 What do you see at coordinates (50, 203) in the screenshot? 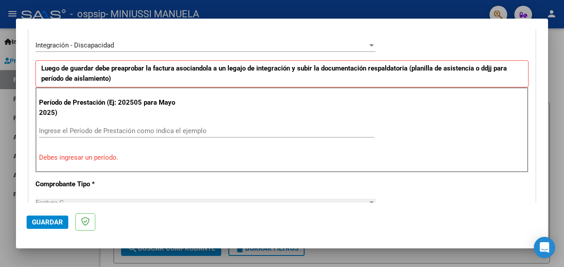
I see `span: Factura C` at bounding box center [50, 203].